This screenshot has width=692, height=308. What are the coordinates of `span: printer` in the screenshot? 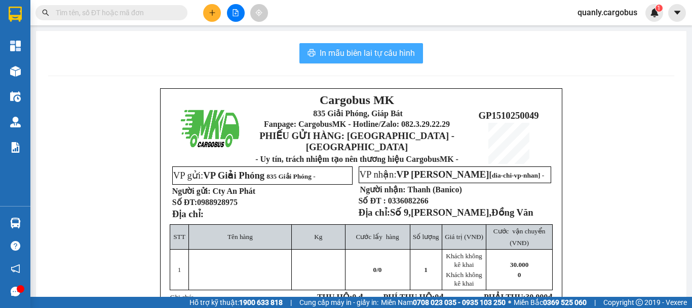 It's located at (312, 53).